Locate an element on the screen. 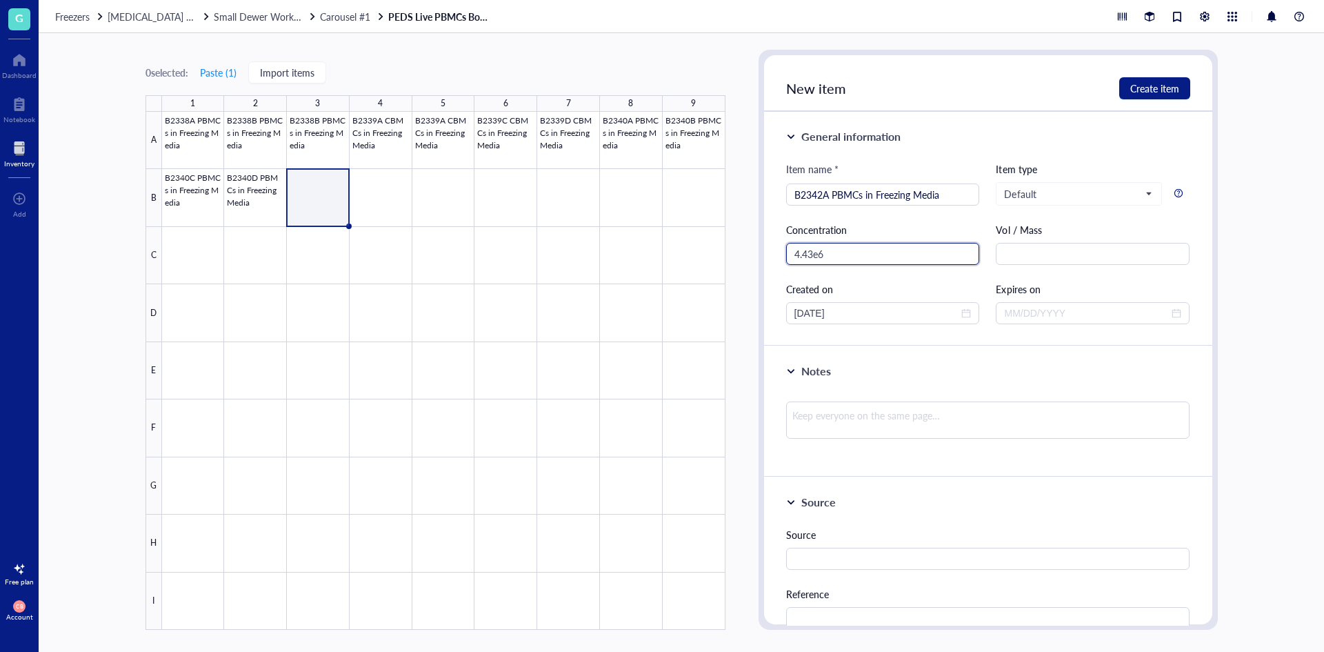 The width and height of the screenshot is (1324, 652). div: D is located at coordinates (154, 312).